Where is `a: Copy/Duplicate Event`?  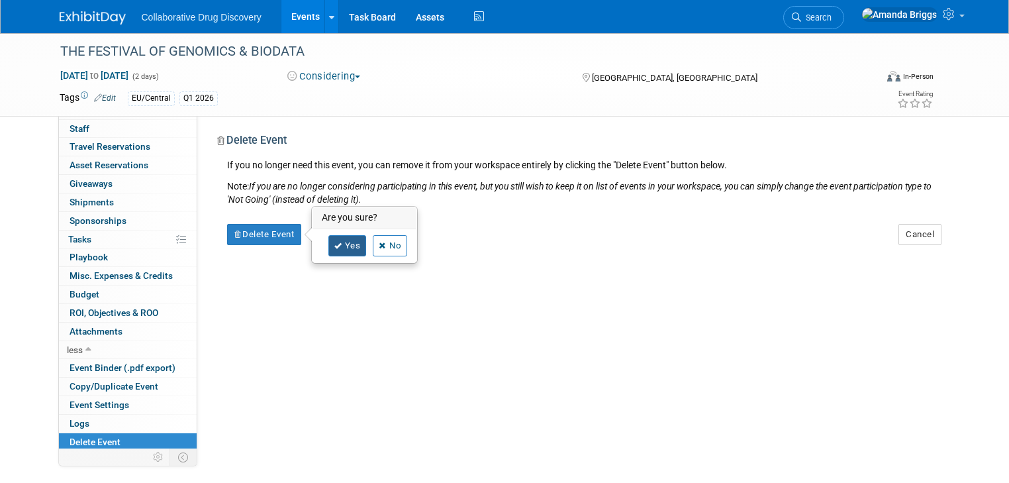
a: Copy/Duplicate Event is located at coordinates (128, 386).